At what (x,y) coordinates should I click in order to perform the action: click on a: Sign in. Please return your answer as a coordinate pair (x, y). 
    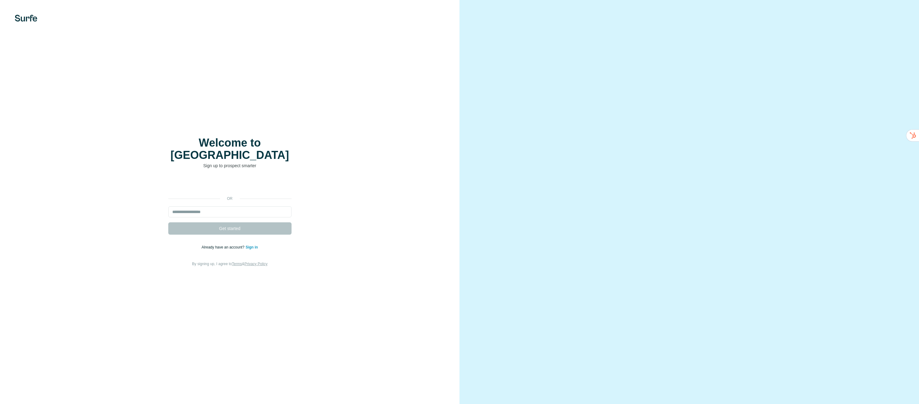
    Looking at the image, I should click on (252, 247).